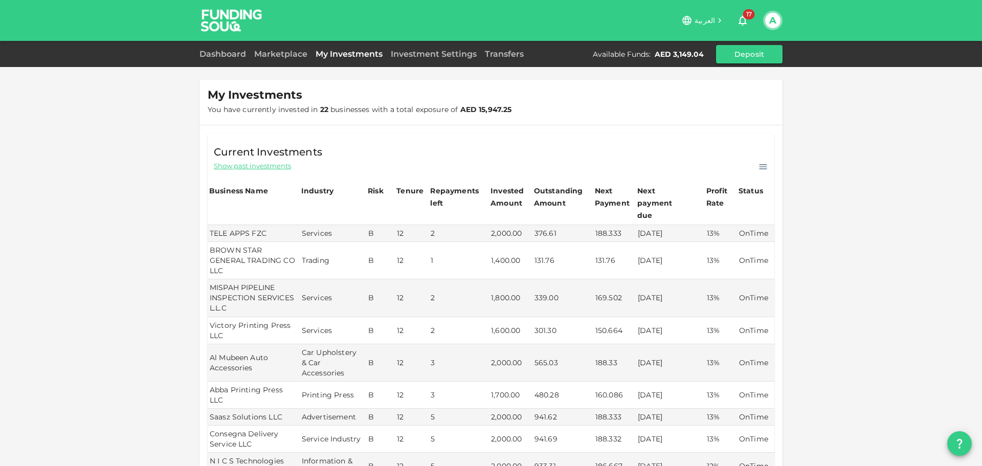  I want to click on div: Business Name, so click(238, 191).